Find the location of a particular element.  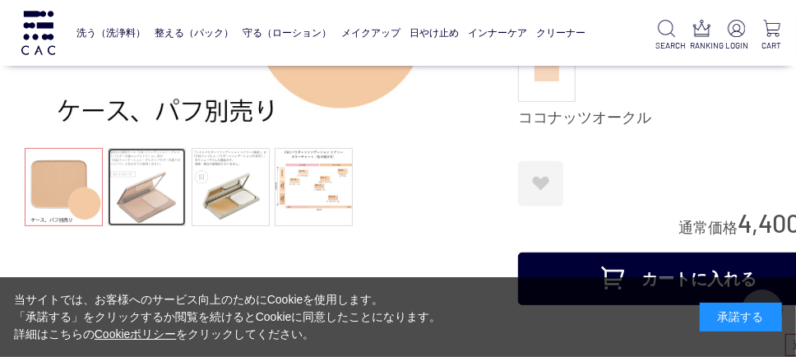

a: インナーケア is located at coordinates (497, 33).